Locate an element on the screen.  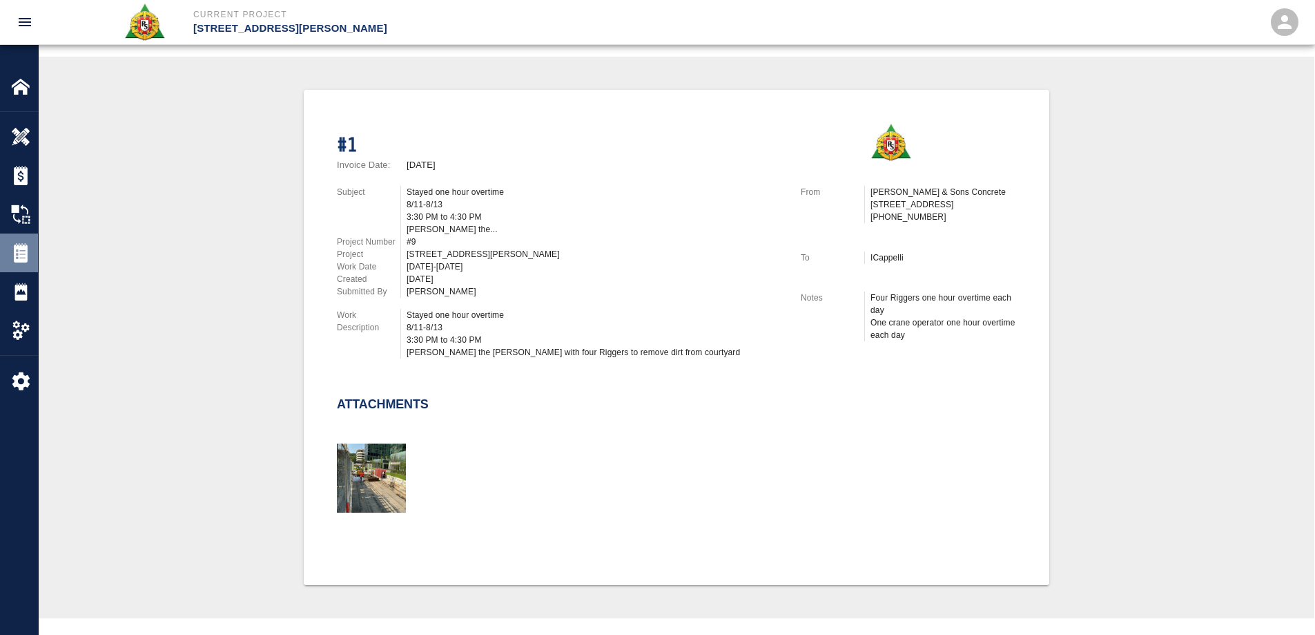
p: To is located at coordinates (833, 258).